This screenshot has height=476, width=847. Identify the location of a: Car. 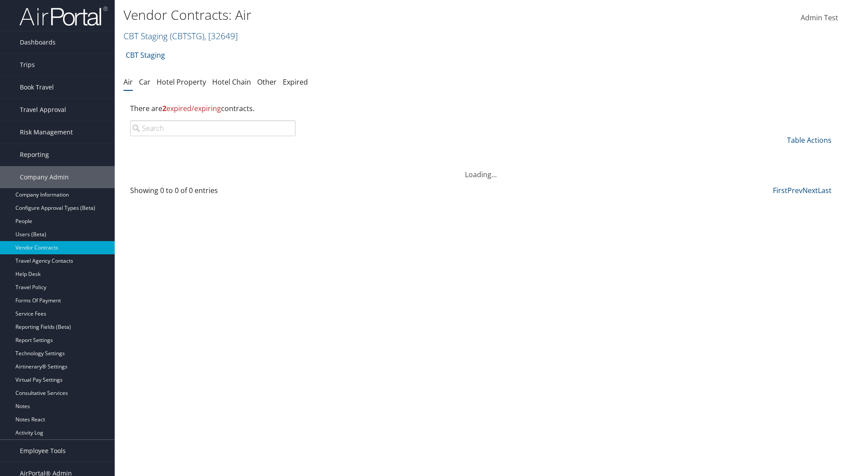
(145, 82).